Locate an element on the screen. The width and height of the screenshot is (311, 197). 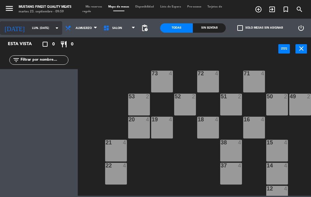
div: Mustang Finest Quality Meats is located at coordinates (45, 7).